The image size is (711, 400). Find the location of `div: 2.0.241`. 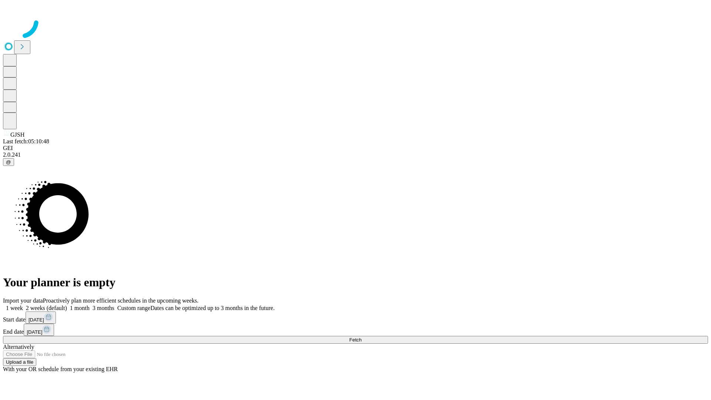

div: 2.0.241 is located at coordinates (355, 155).